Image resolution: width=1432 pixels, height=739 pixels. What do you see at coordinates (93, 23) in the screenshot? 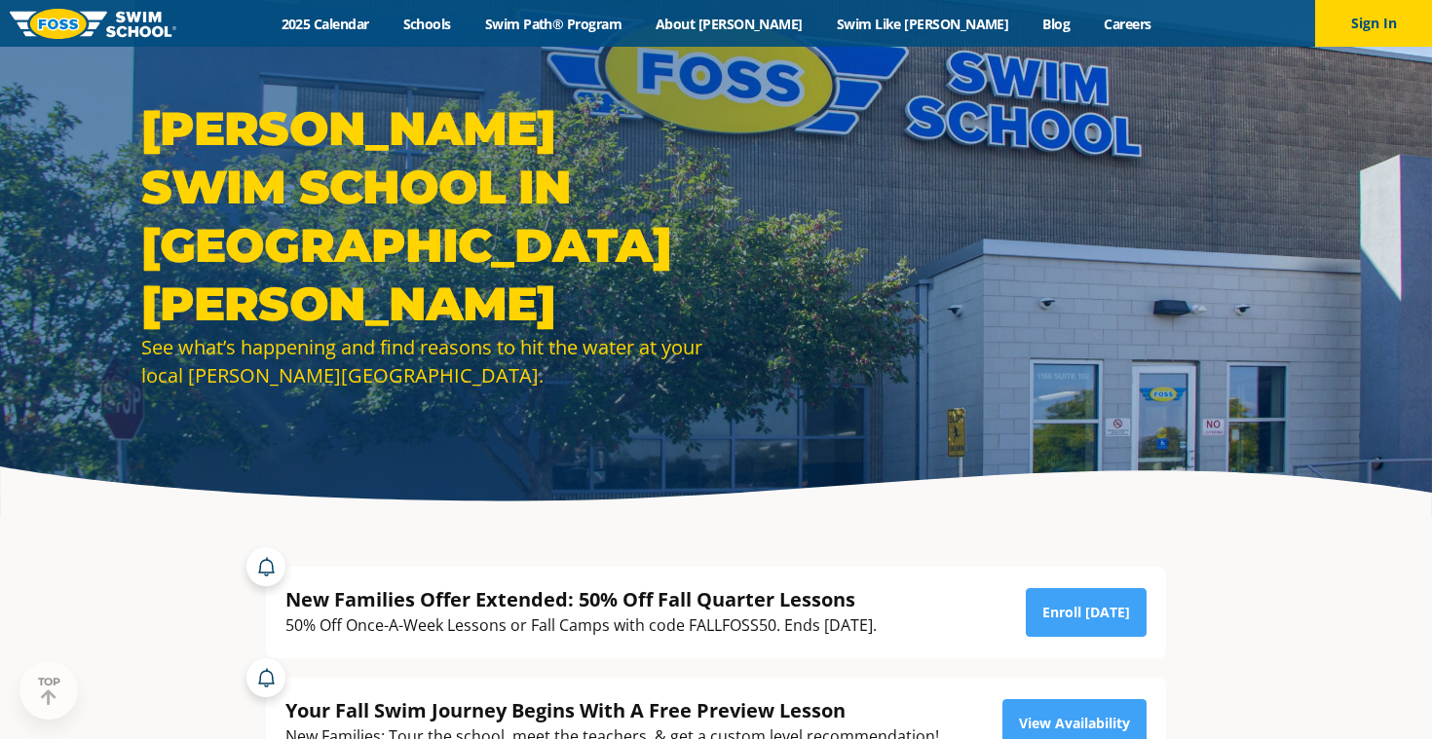
I see `img: FOSS Swim School Logo` at bounding box center [93, 23].